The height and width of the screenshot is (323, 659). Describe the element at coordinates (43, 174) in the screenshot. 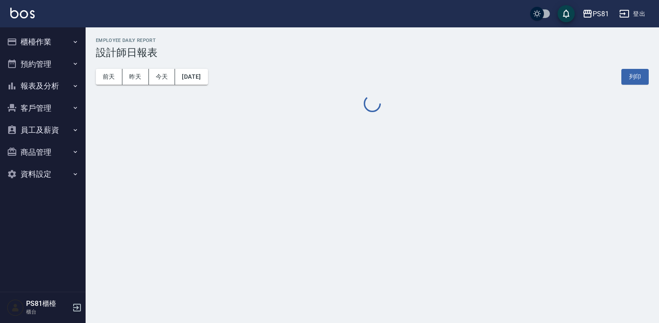

I see `button: 資料設定` at that location.